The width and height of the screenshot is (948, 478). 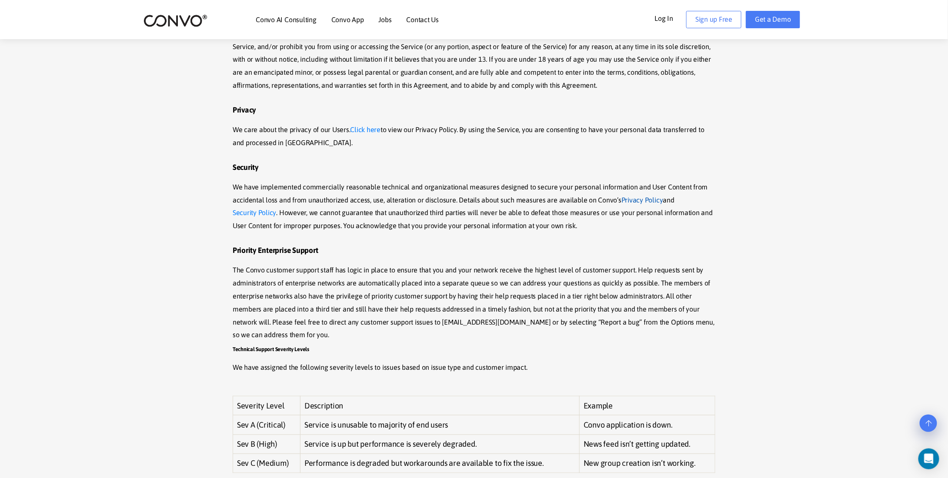 I want to click on td: Convo application is down., so click(x=647, y=425).